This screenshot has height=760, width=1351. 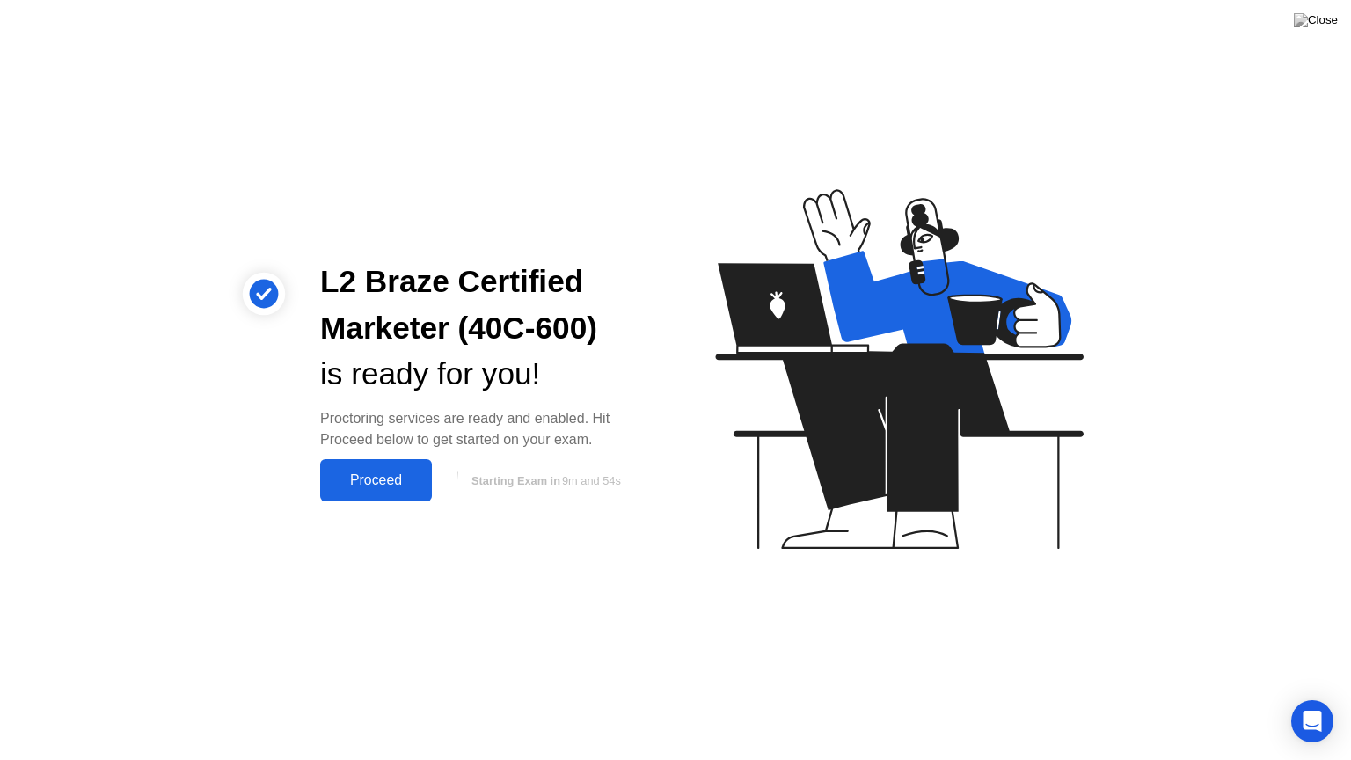 What do you see at coordinates (1313, 721) in the screenshot?
I see `div: Open Intercom Messenger` at bounding box center [1313, 721].